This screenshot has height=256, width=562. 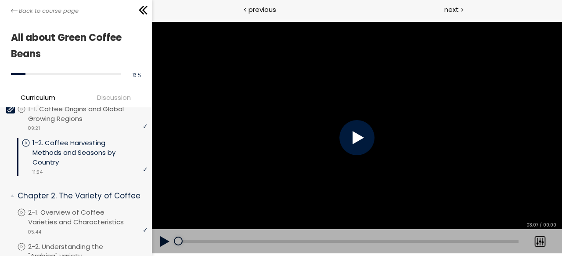 What do you see at coordinates (389, 206) in the screenshot?
I see `div: 03:07 / 00:00` at bounding box center [389, 206].